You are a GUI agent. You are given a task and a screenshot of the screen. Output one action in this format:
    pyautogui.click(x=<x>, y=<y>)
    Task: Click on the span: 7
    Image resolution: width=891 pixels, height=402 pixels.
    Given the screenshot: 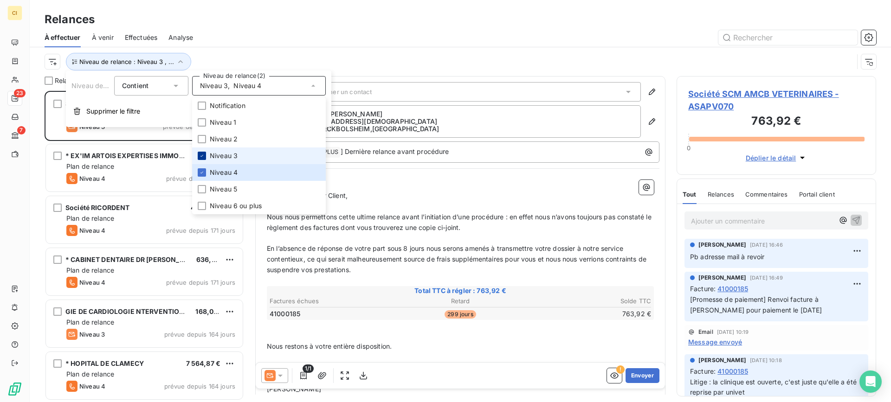 What is the action you would take?
    pyautogui.click(x=21, y=130)
    